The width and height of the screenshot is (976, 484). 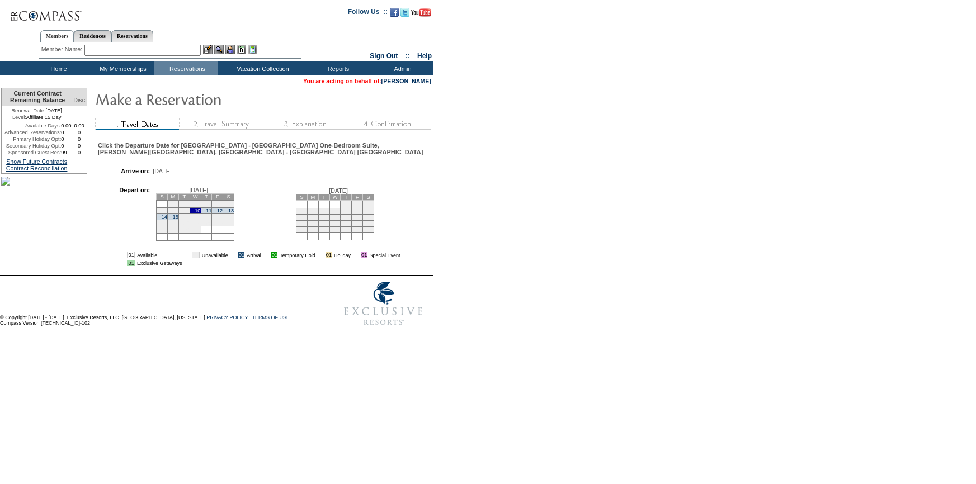 I want to click on a: 13, so click(x=231, y=211).